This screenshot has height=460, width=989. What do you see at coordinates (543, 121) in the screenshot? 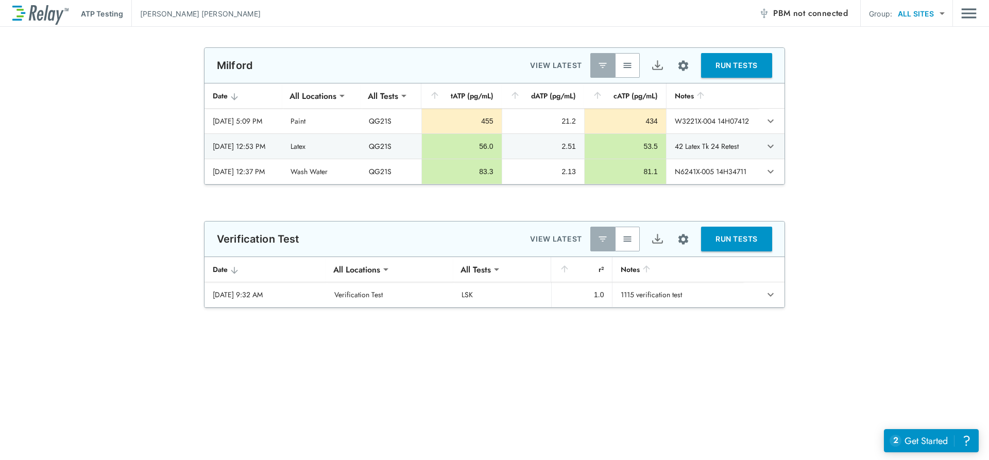
I see `div: 21.2` at bounding box center [543, 121].